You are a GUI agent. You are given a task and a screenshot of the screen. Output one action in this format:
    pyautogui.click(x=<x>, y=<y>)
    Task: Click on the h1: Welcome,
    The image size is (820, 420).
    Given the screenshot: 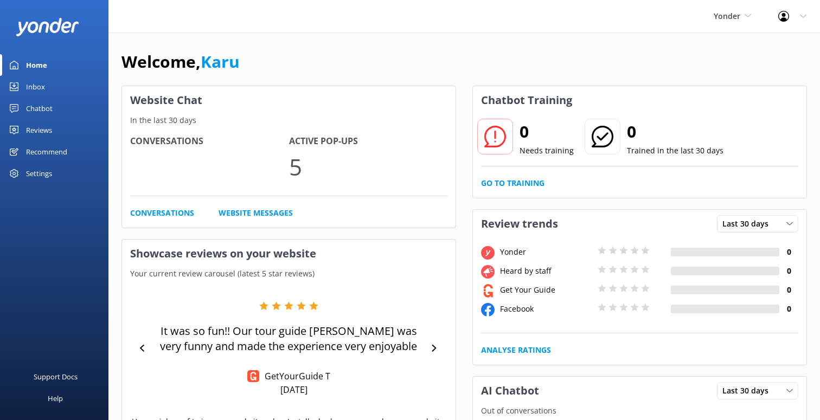 What is the action you would take?
    pyautogui.click(x=181, y=62)
    